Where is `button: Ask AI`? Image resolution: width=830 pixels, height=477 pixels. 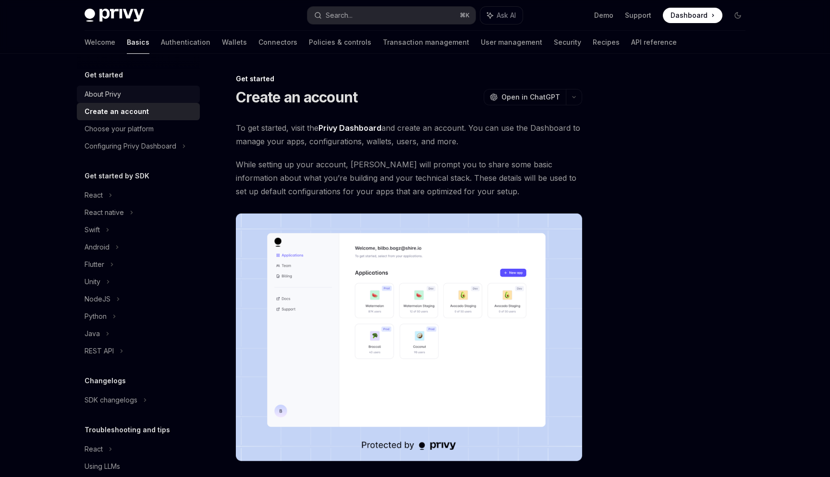 button: Ask AI is located at coordinates (502, 15).